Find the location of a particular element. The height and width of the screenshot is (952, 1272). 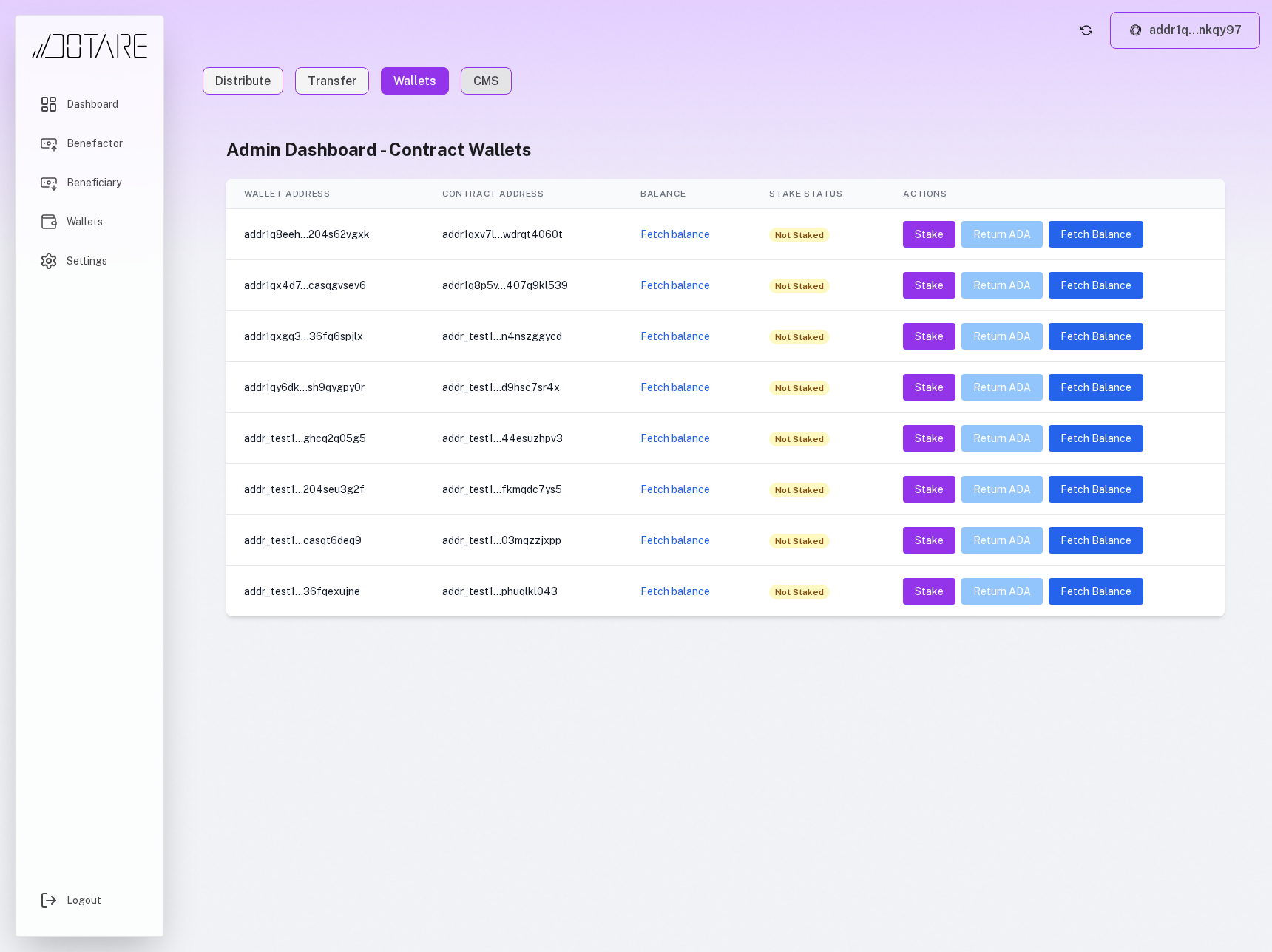

td: addr1qxgq3 ... 36fq6spjlx is located at coordinates (326, 336).